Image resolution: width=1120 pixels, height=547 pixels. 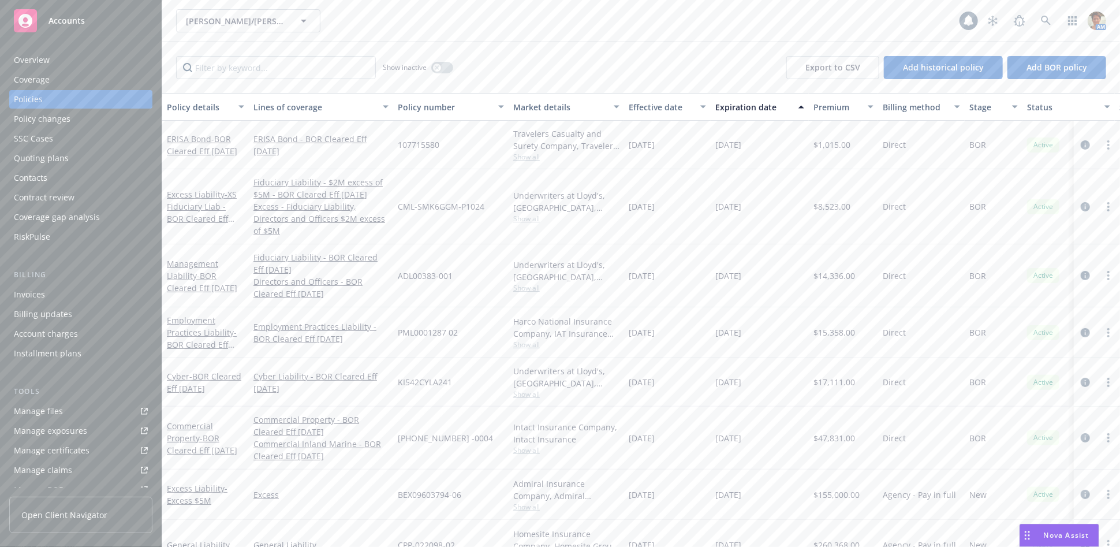 I want to click on a: Contract review, so click(x=81, y=197).